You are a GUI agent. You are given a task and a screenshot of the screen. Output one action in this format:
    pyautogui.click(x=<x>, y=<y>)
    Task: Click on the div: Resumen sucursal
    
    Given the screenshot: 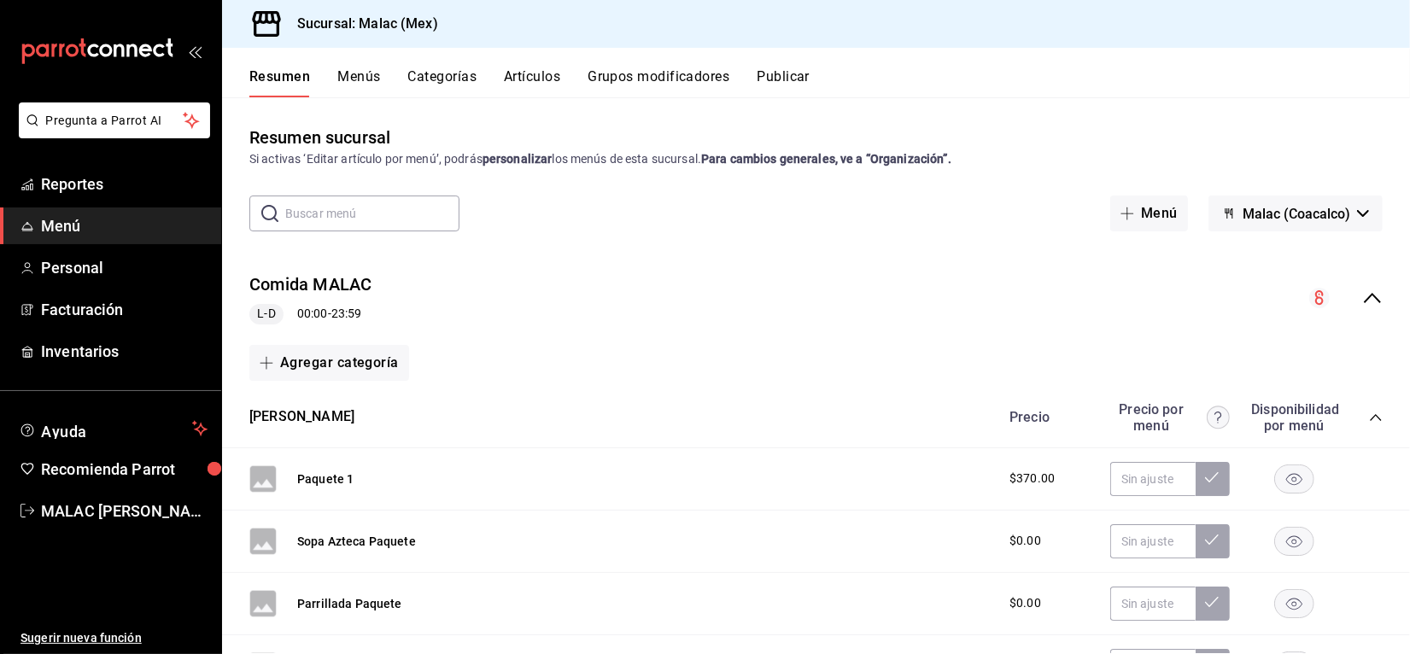 What is the action you would take?
    pyautogui.click(x=319, y=137)
    